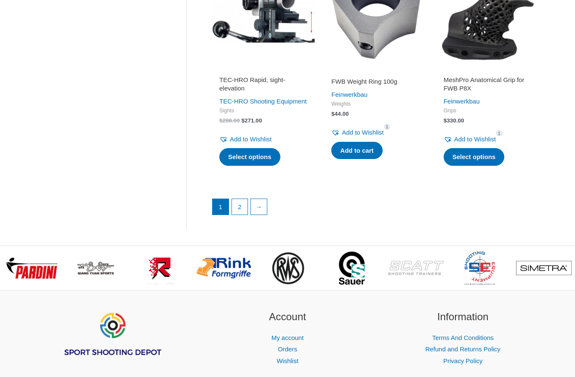  What do you see at coordinates (250, 157) in the screenshot?
I see `a: Select options for “TEC-HRO Rapid, sight-elevation”` at bounding box center [250, 157].